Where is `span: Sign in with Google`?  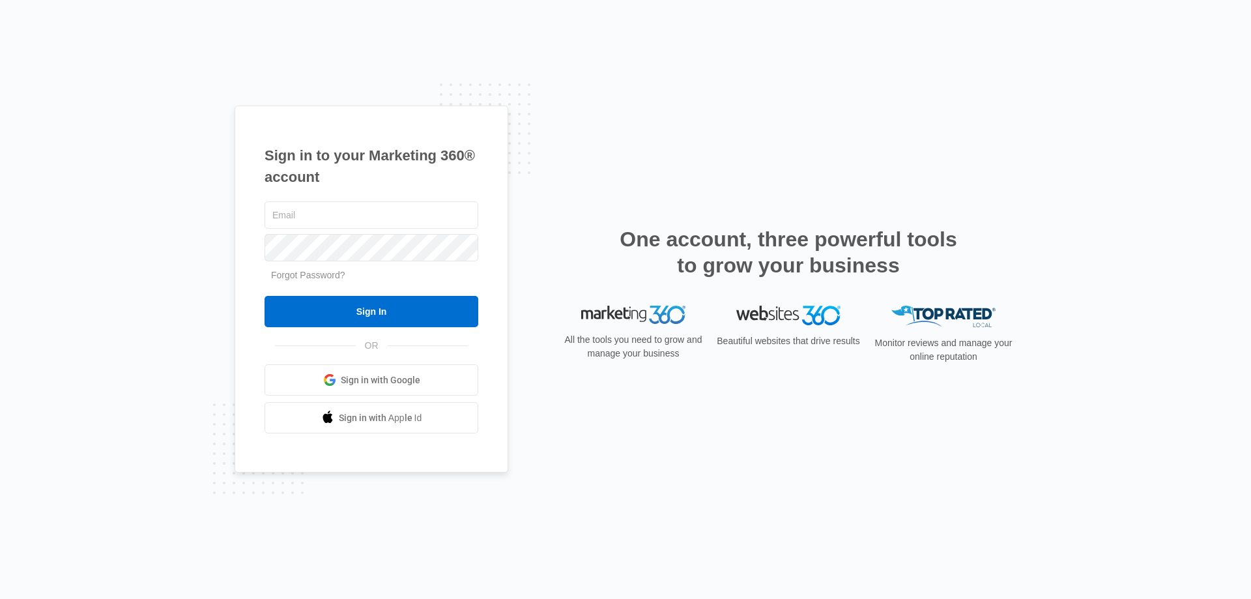
span: Sign in with Google is located at coordinates (381, 380).